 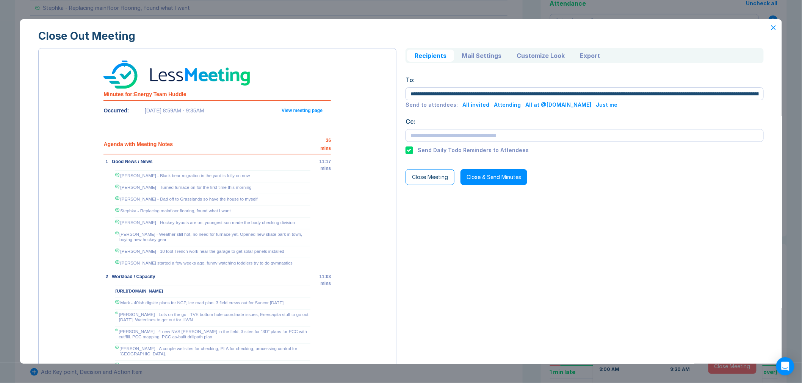 What do you see at coordinates (475, 105) in the screenshot?
I see `div: All invited` at bounding box center [475, 105].